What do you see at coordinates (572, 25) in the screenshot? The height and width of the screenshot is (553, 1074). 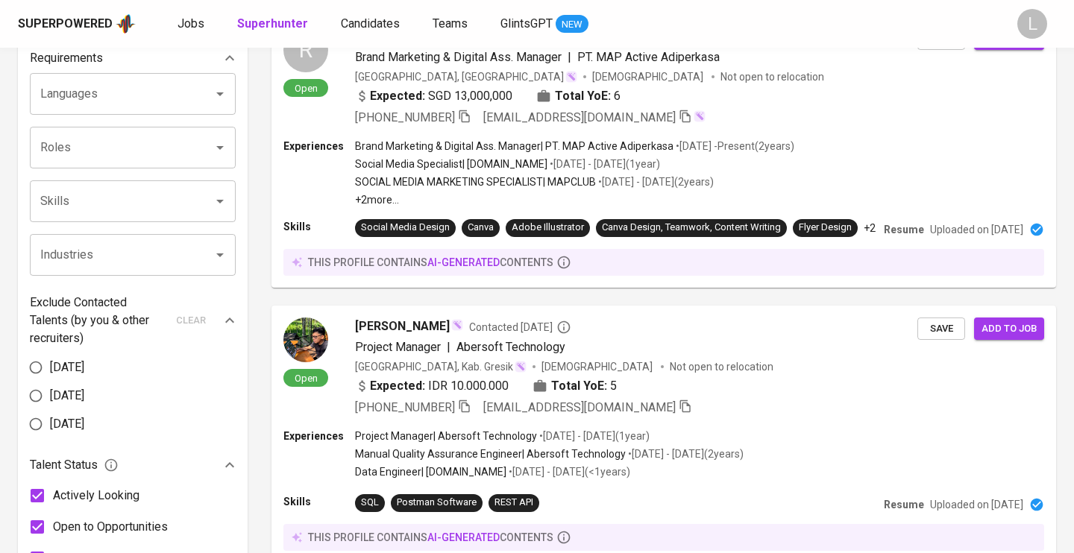 I see `span: NEW` at bounding box center [572, 25].